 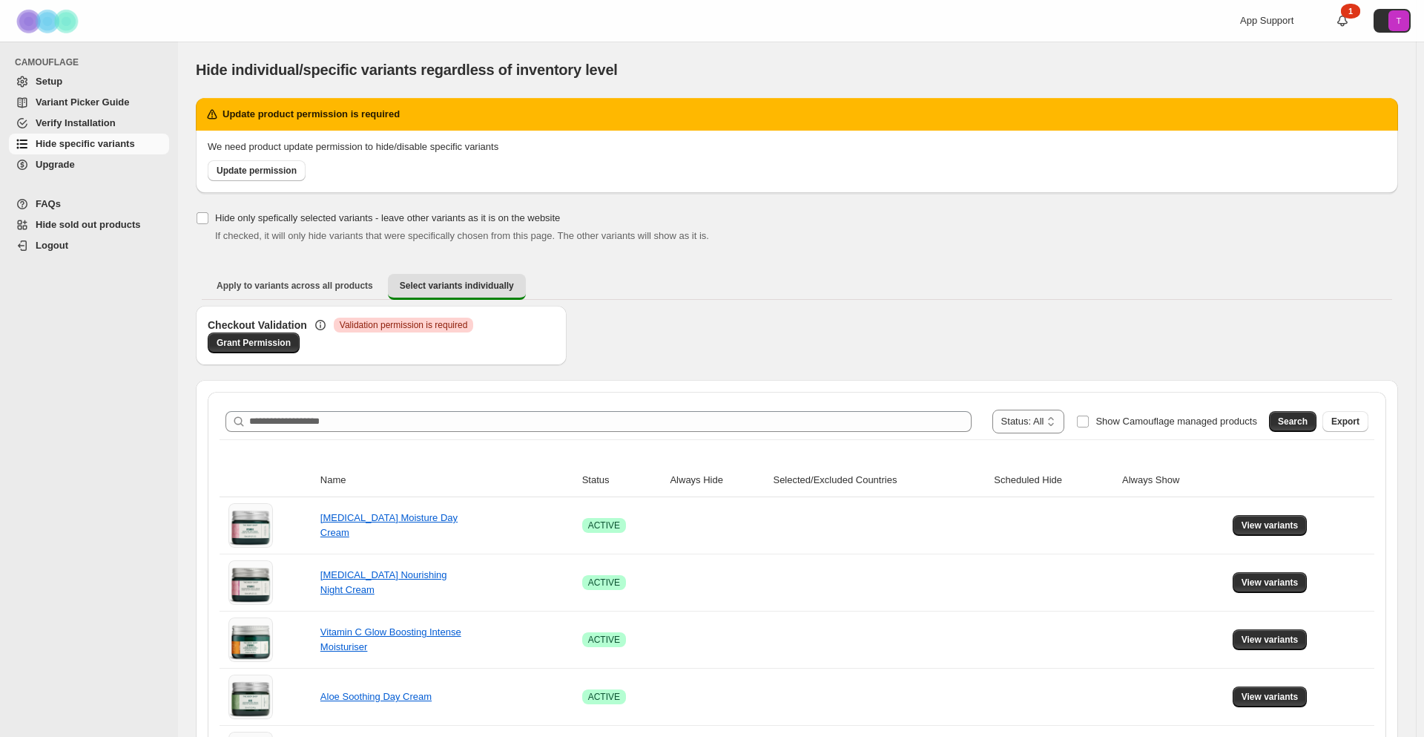 What do you see at coordinates (49, 21) in the screenshot?
I see `img: Camouflage` at bounding box center [49, 21].